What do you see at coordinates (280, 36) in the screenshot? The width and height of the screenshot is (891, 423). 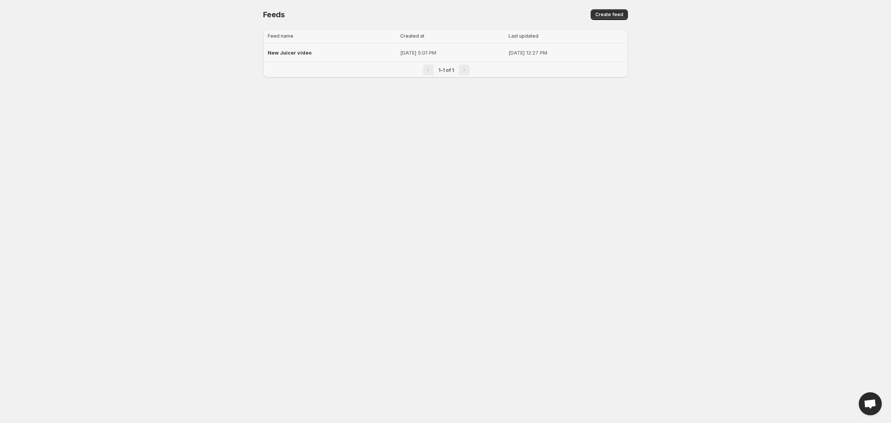 I see `span: Feed name` at bounding box center [280, 36].